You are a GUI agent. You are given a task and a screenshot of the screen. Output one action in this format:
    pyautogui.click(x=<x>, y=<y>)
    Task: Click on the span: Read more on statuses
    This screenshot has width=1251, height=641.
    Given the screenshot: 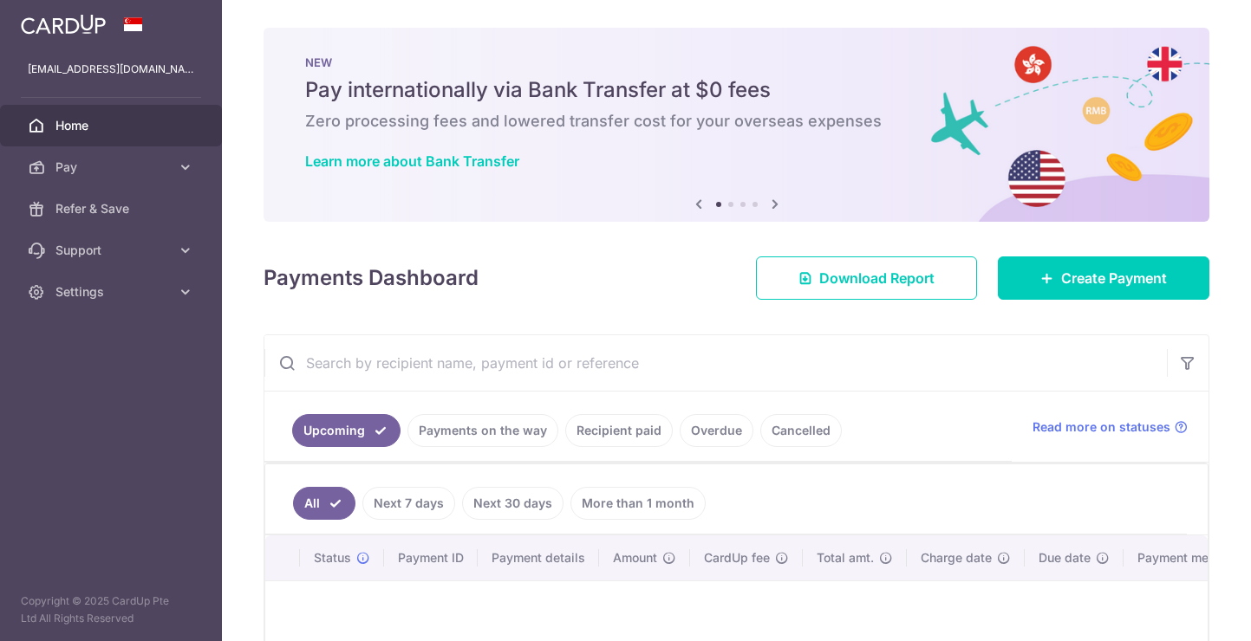 What is the action you would take?
    pyautogui.click(x=1101, y=427)
    